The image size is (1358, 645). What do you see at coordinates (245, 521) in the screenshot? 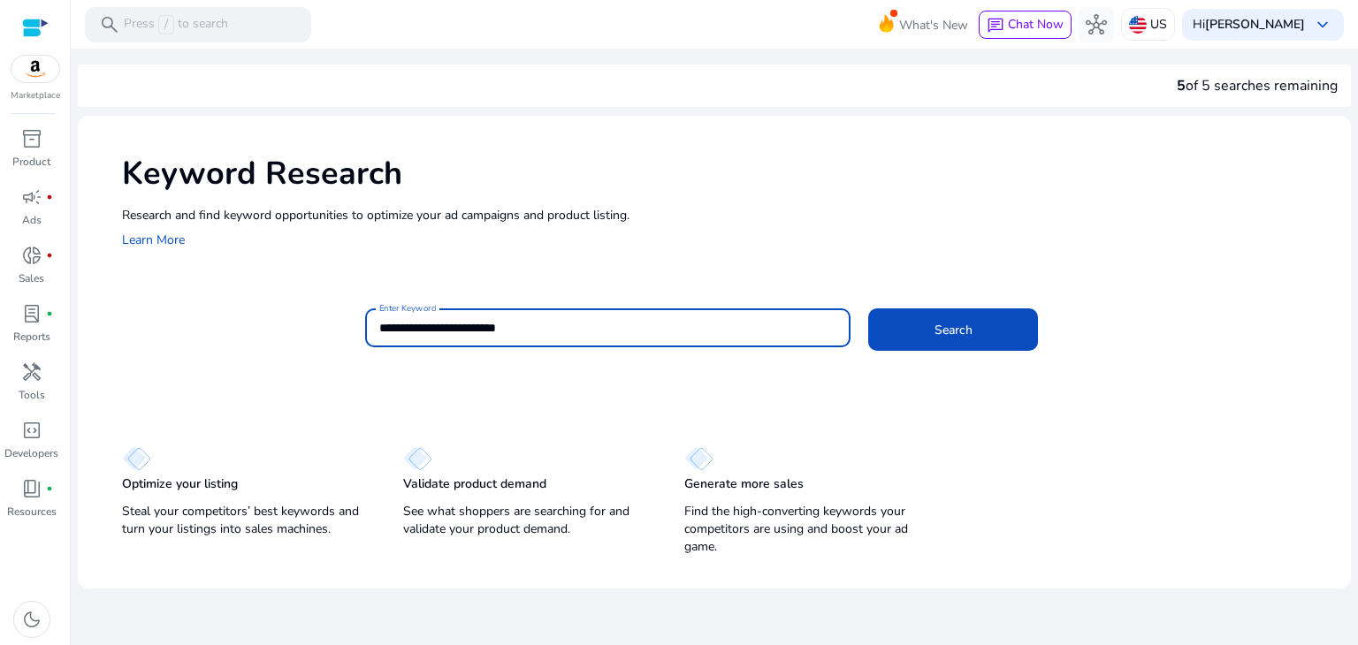
I see `p: Steal your competitors’ best keywords and turn your listings into sales machines.` at bounding box center [245, 521].